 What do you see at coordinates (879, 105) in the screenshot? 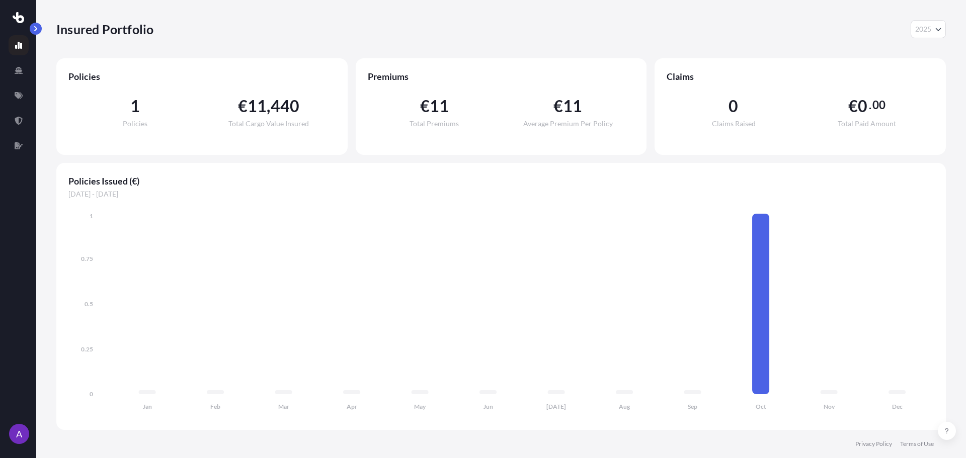
I see `span: 00` at bounding box center [879, 105].